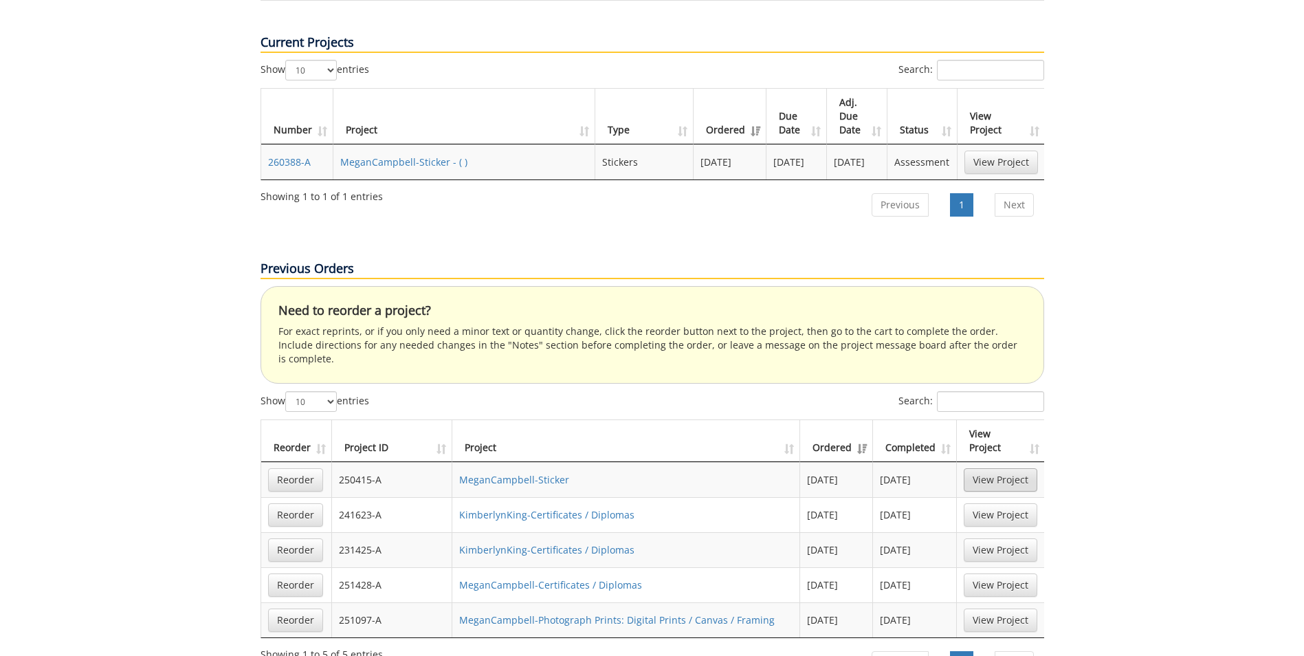  Describe the element at coordinates (644, 162) in the screenshot. I see `td: Stickers` at that location.